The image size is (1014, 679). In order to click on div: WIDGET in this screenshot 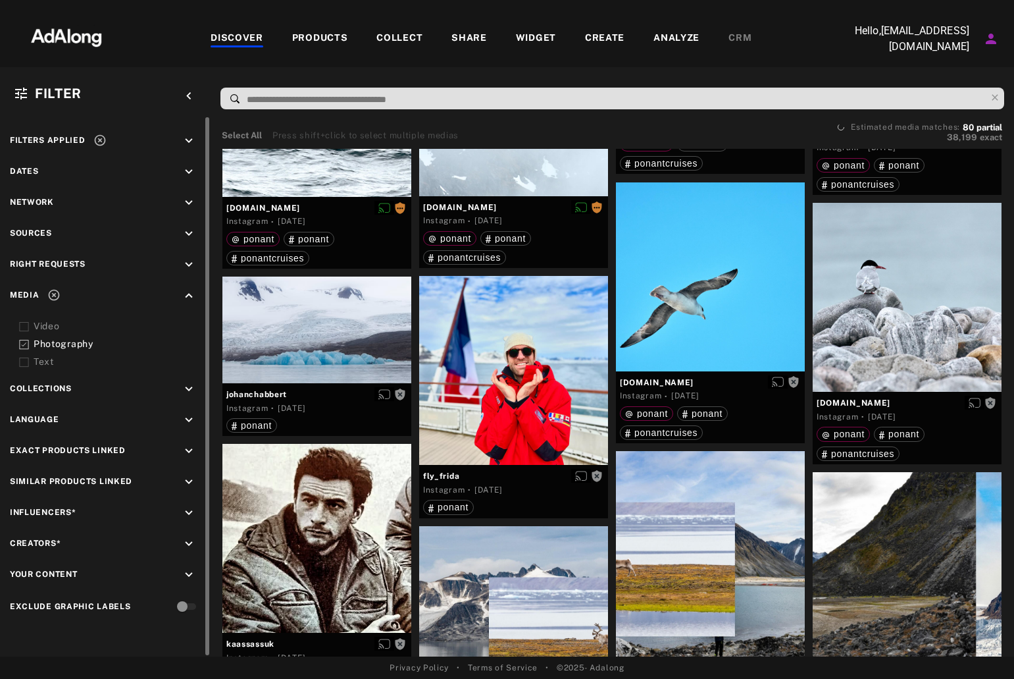, I will do `click(536, 39)`.